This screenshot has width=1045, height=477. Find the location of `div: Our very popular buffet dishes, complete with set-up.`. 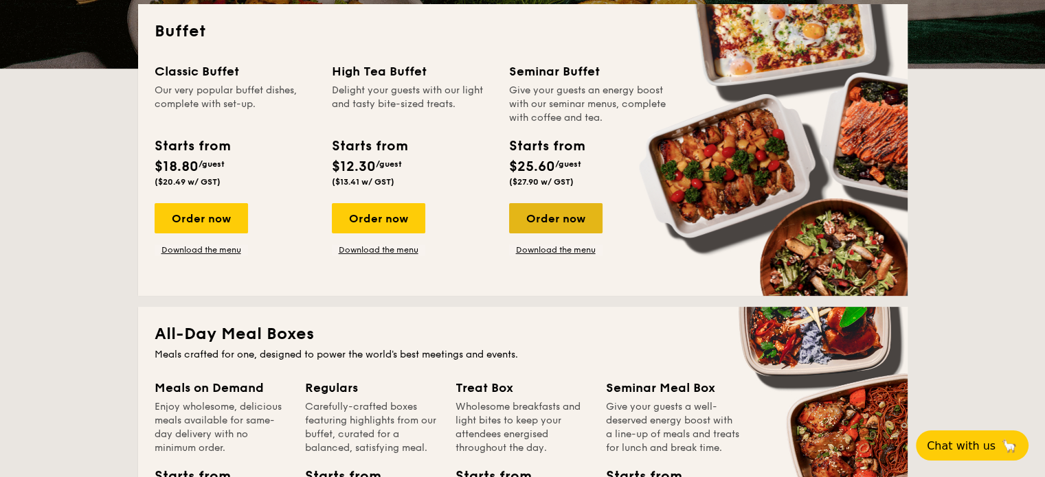

div: Our very popular buffet dishes, complete with set-up. is located at coordinates (235, 104).